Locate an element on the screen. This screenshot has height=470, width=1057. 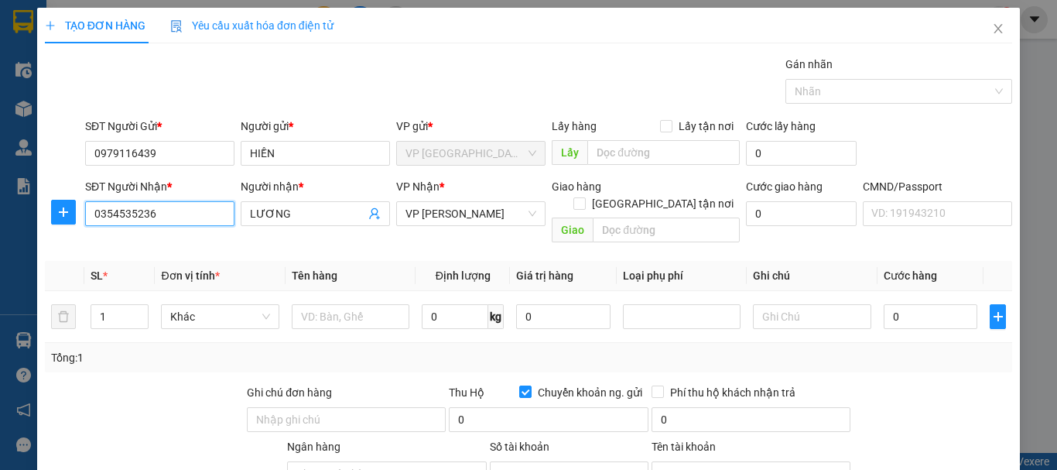
span: VP Phú Bình is located at coordinates (471, 153).